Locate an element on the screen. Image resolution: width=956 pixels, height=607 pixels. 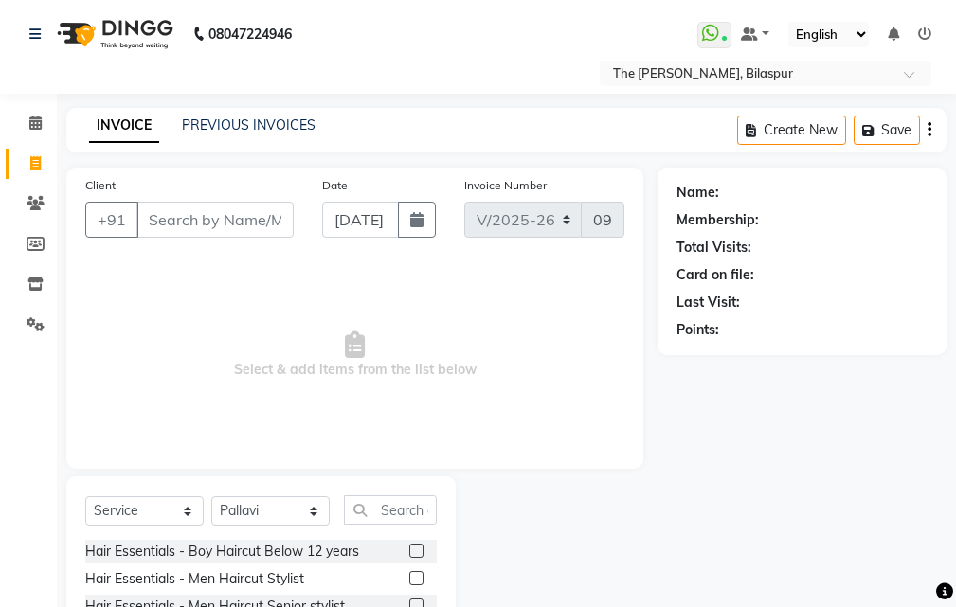
div: Card on file: is located at coordinates (715, 275).